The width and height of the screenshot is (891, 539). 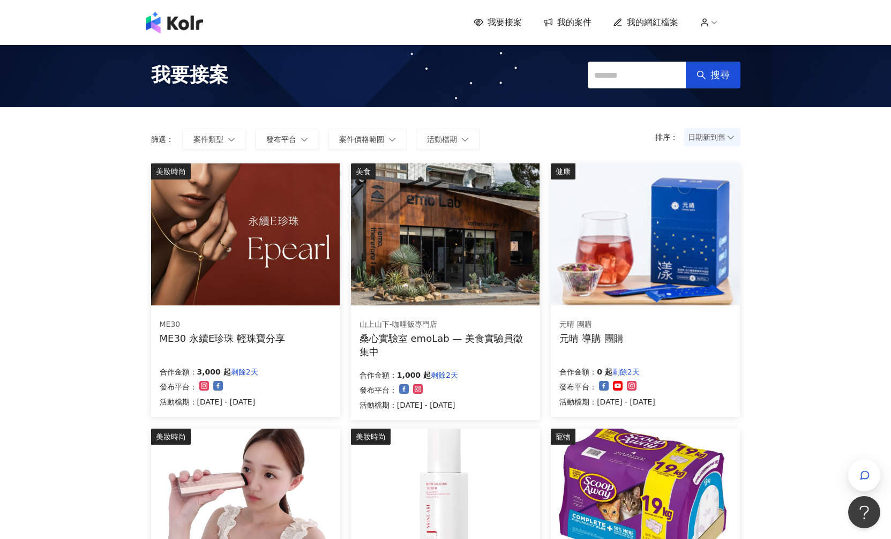 What do you see at coordinates (448, 139) in the screenshot?
I see `button: 活動檔期` at bounding box center [448, 139].